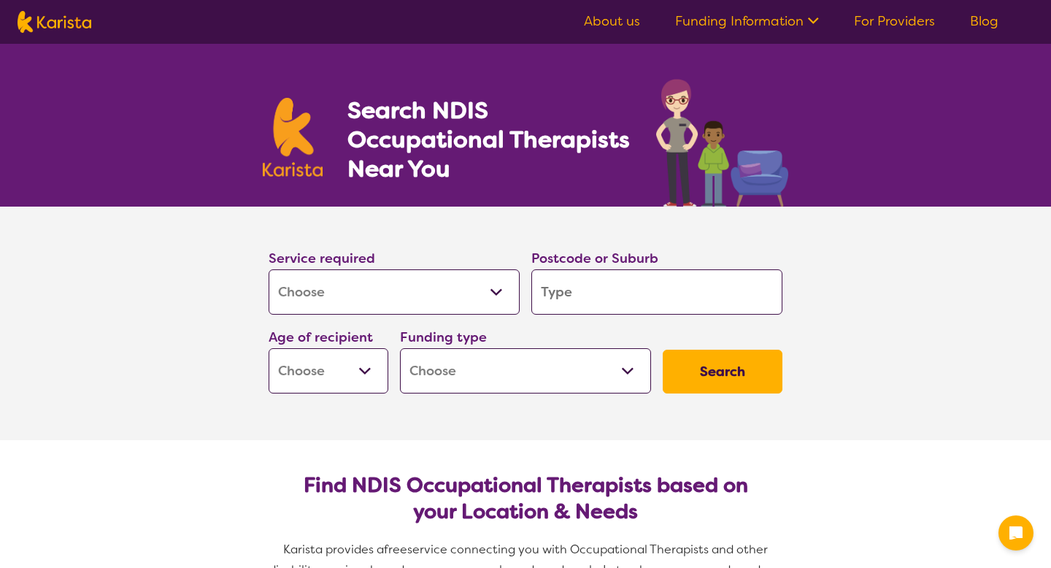 This screenshot has width=1051, height=568. I want to click on button: Search, so click(723, 372).